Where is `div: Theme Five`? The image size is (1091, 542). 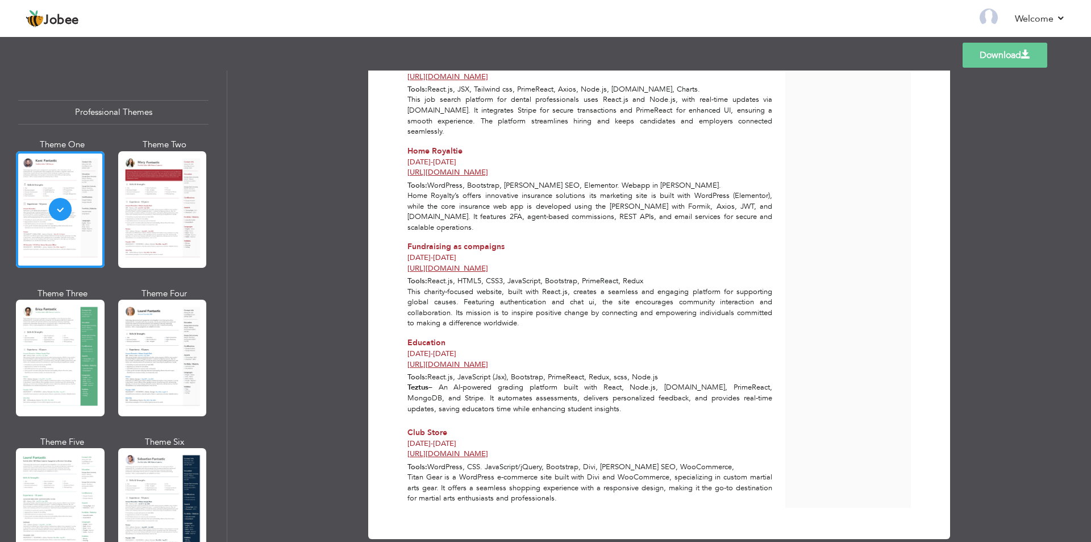
div: Theme Five is located at coordinates (63, 442).